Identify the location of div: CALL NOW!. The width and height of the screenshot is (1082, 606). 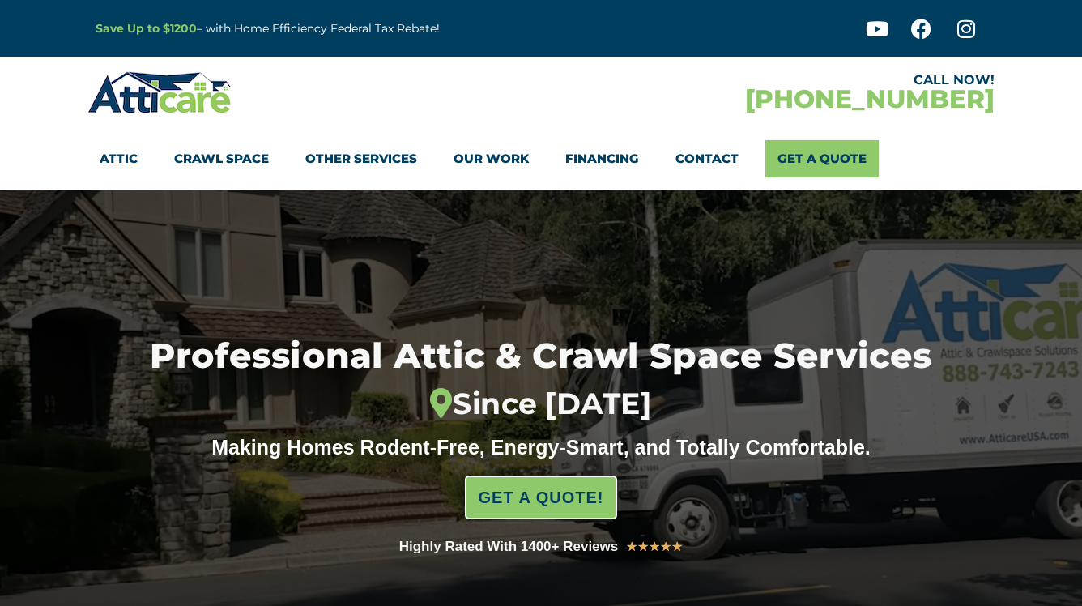
(768, 80).